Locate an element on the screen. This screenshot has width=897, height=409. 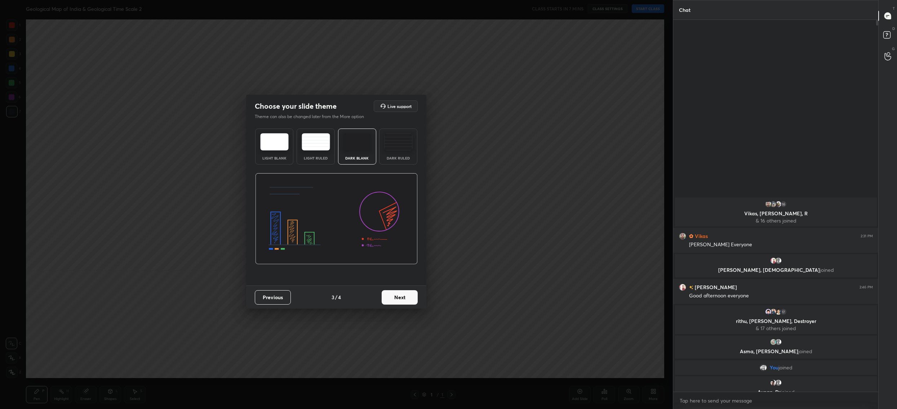
div: 2:31 PM is located at coordinates (867, 236).